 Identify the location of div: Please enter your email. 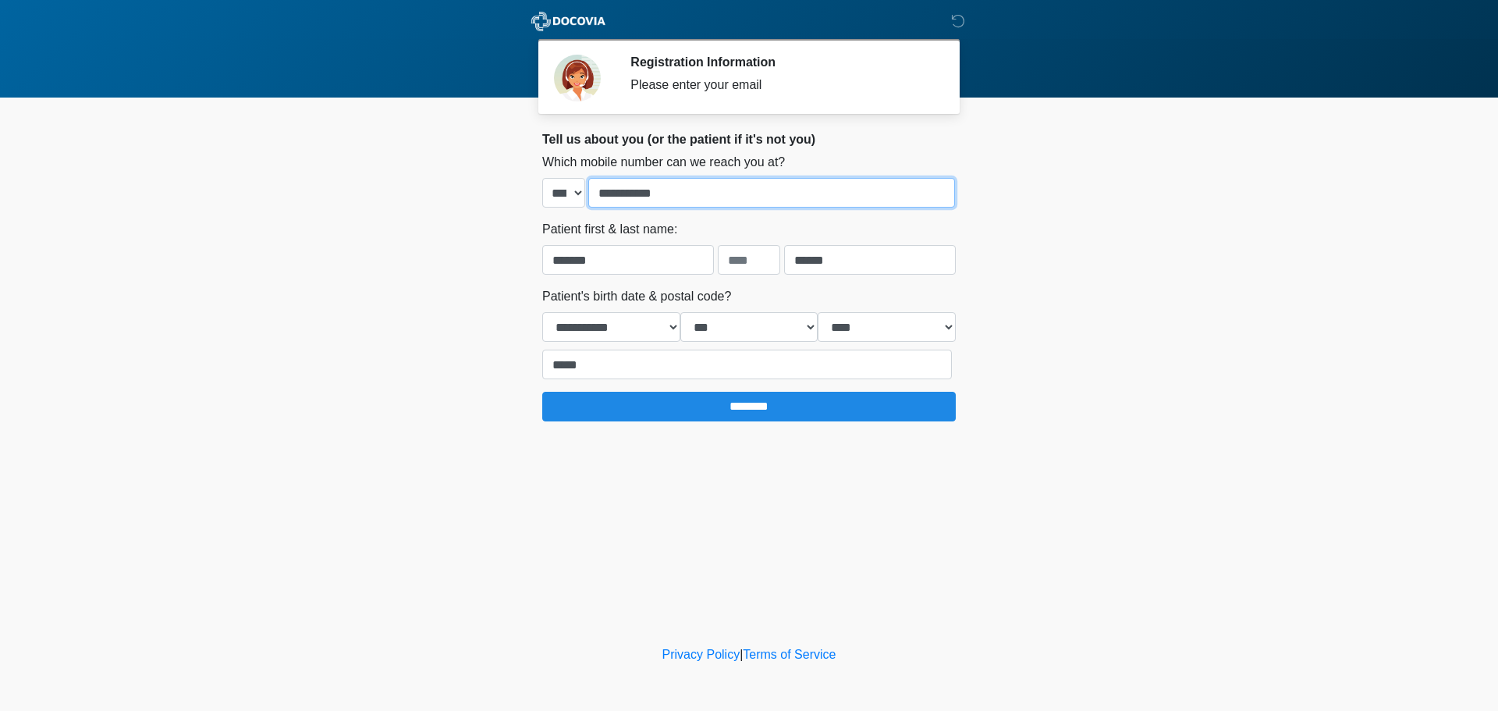
(781, 85).